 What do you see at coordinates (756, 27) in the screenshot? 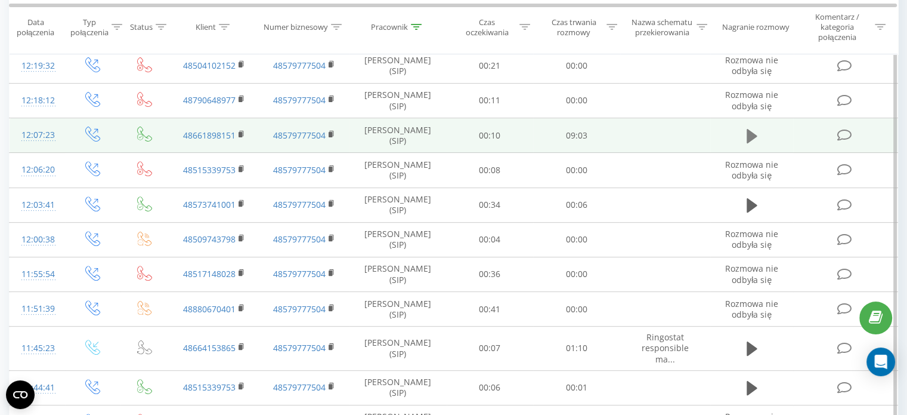
I see `div: Nagranie rozmowy` at bounding box center [756, 27].